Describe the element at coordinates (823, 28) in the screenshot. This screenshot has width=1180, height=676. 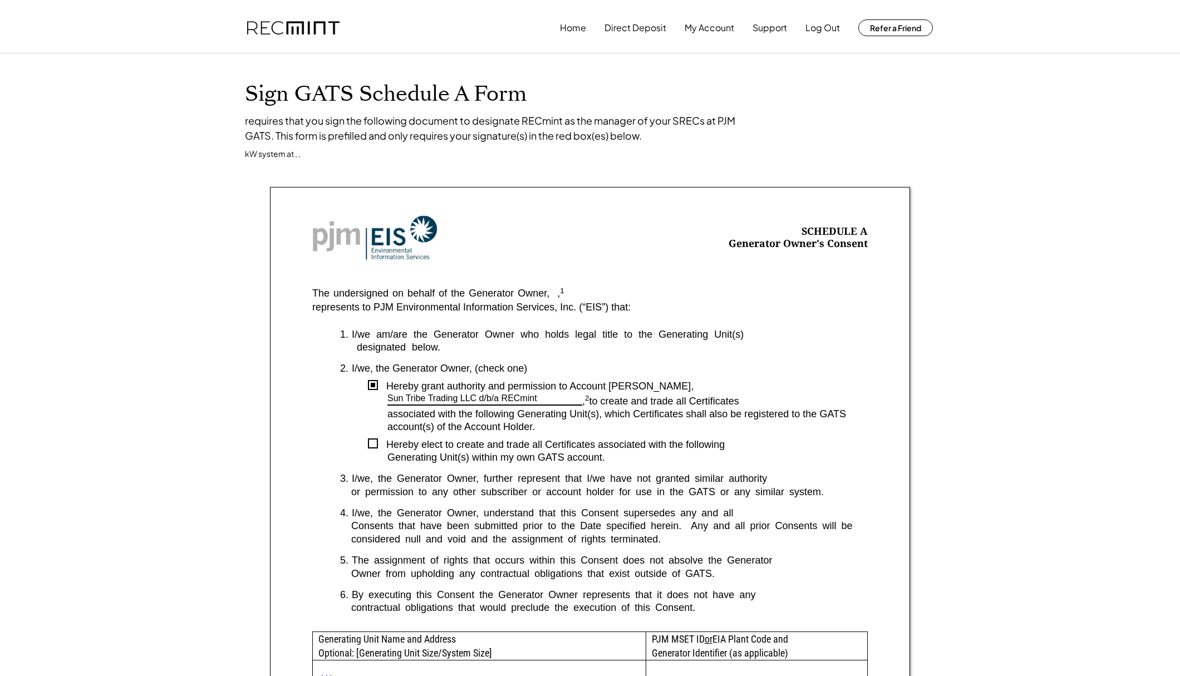
I see `button: Log Out` at that location.